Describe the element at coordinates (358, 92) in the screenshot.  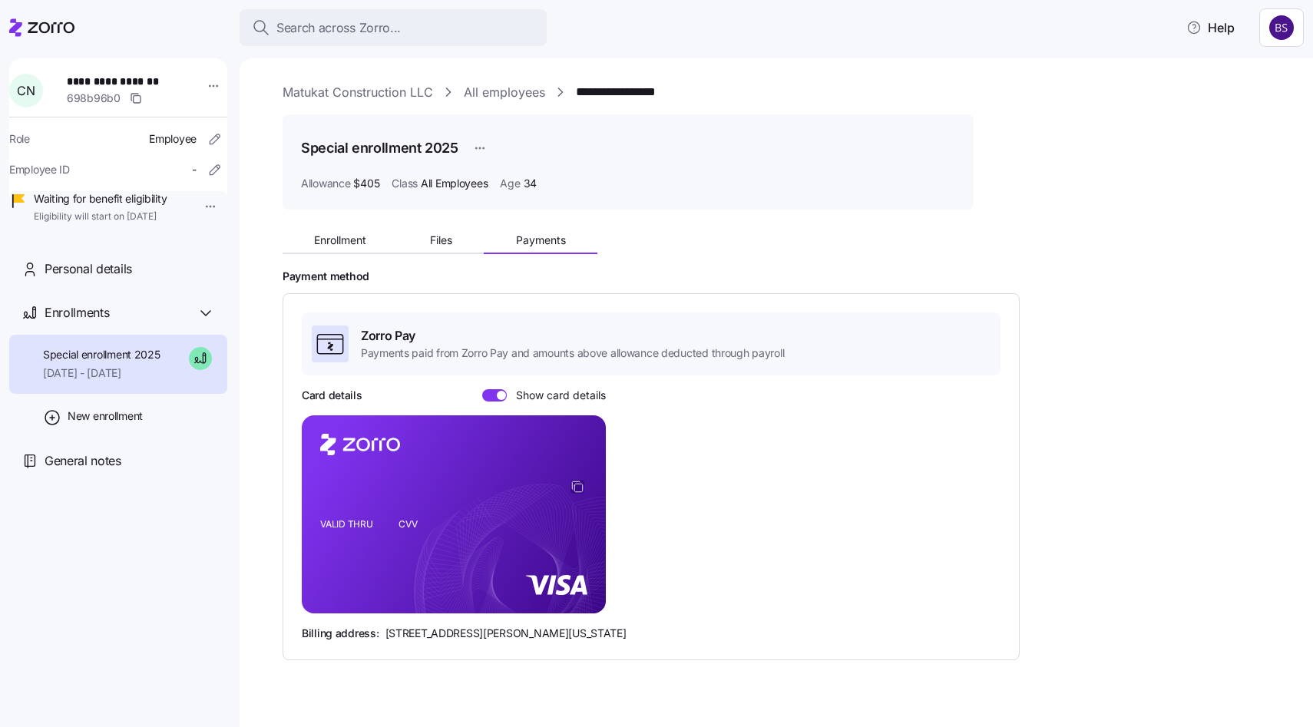
I see `a: Matukat Construction LLC` at that location.